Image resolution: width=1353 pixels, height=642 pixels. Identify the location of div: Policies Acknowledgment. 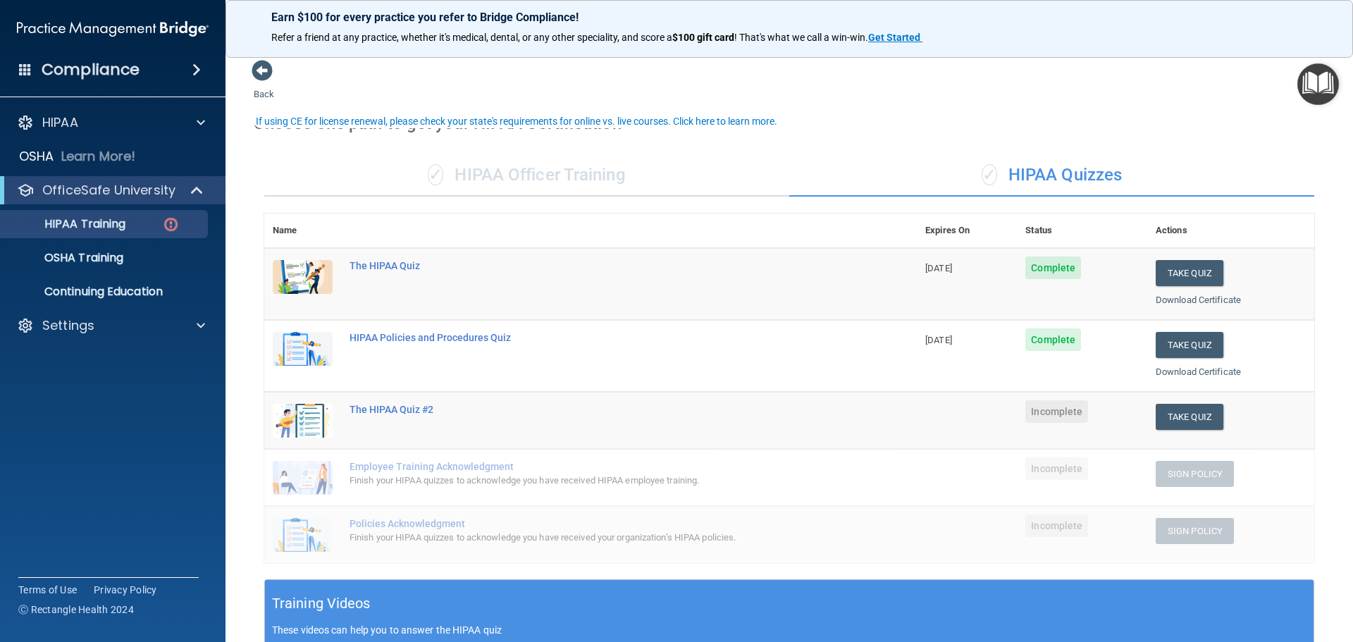
(598, 524).